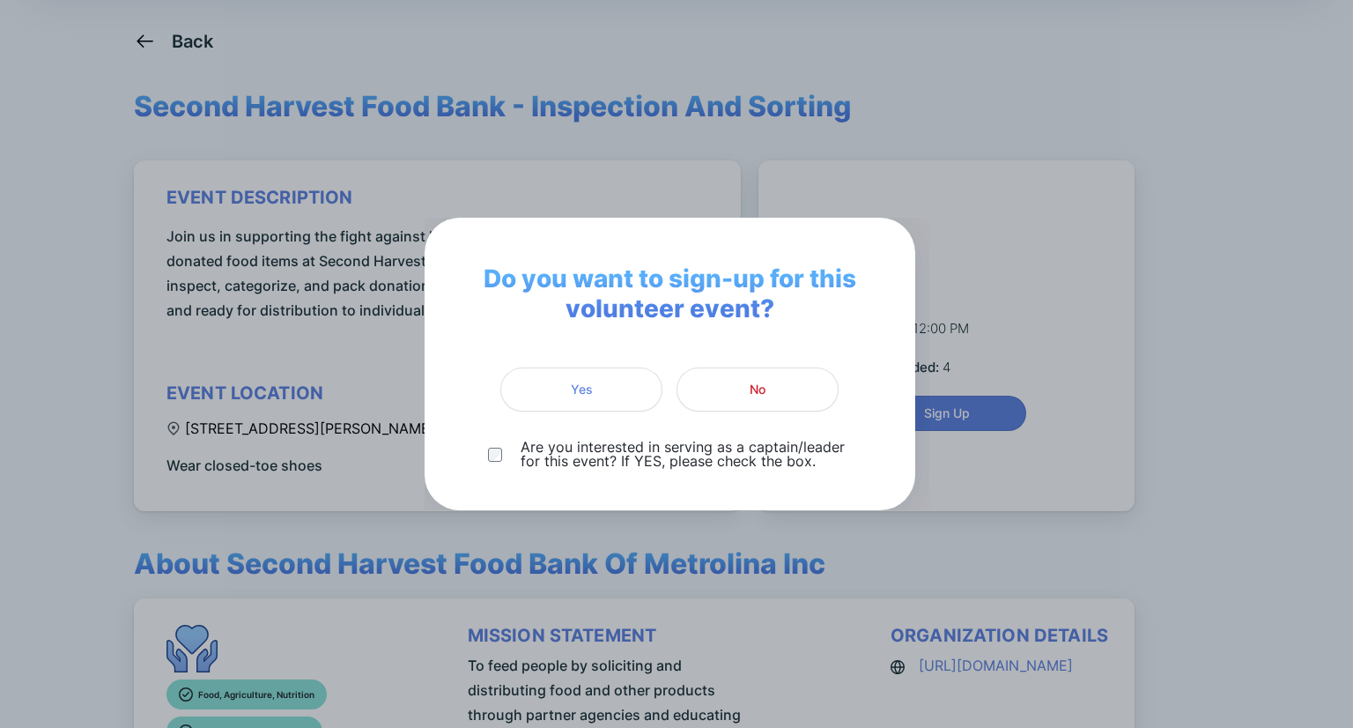 The width and height of the screenshot is (1353, 728). Describe the element at coordinates (758, 389) in the screenshot. I see `button: No` at that location.